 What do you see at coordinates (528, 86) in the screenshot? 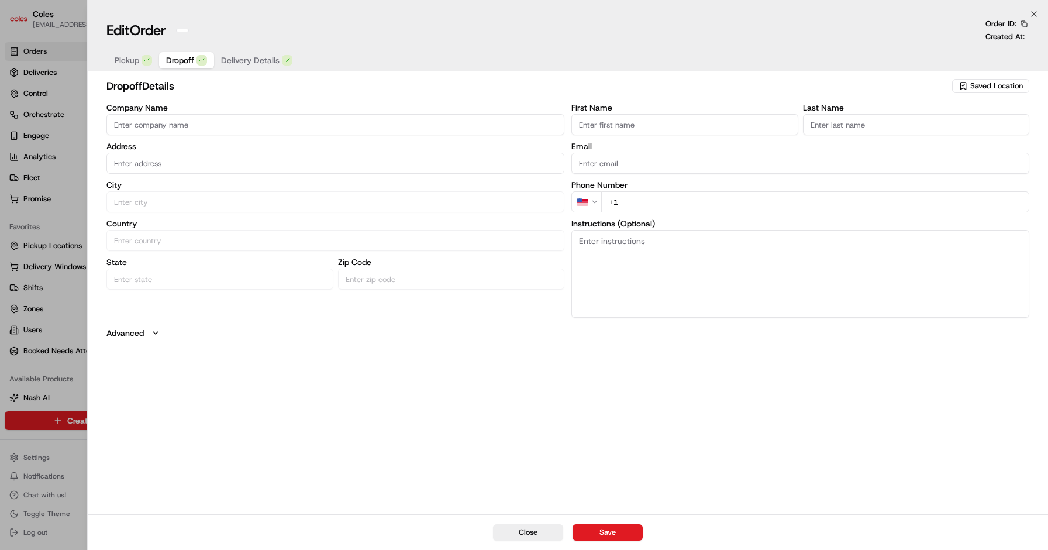
I see `h2: dropoff Details` at bounding box center [528, 86].